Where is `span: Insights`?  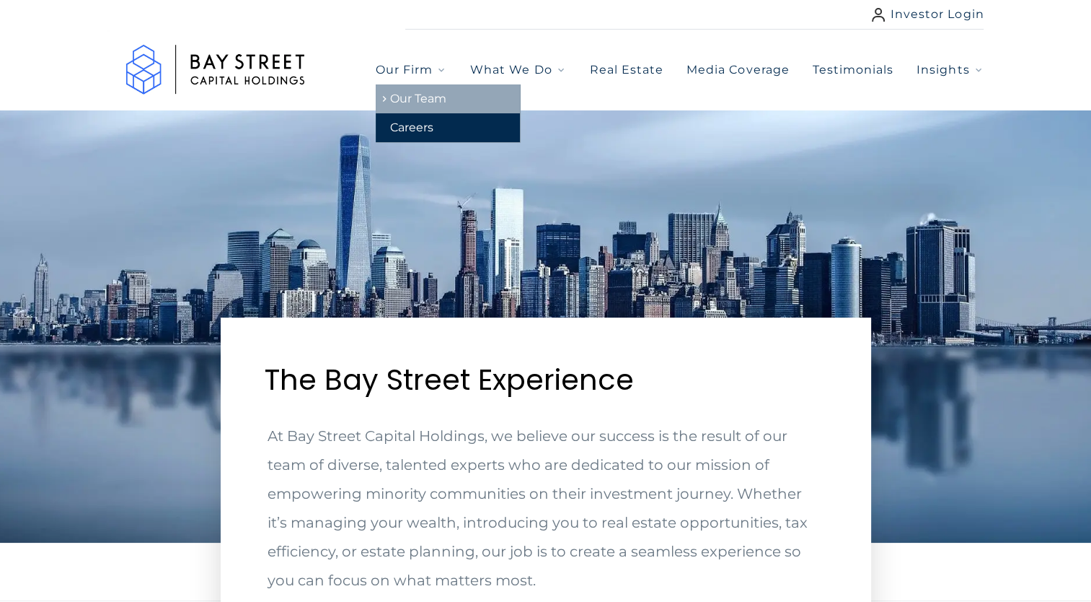 span: Insights is located at coordinates (943, 70).